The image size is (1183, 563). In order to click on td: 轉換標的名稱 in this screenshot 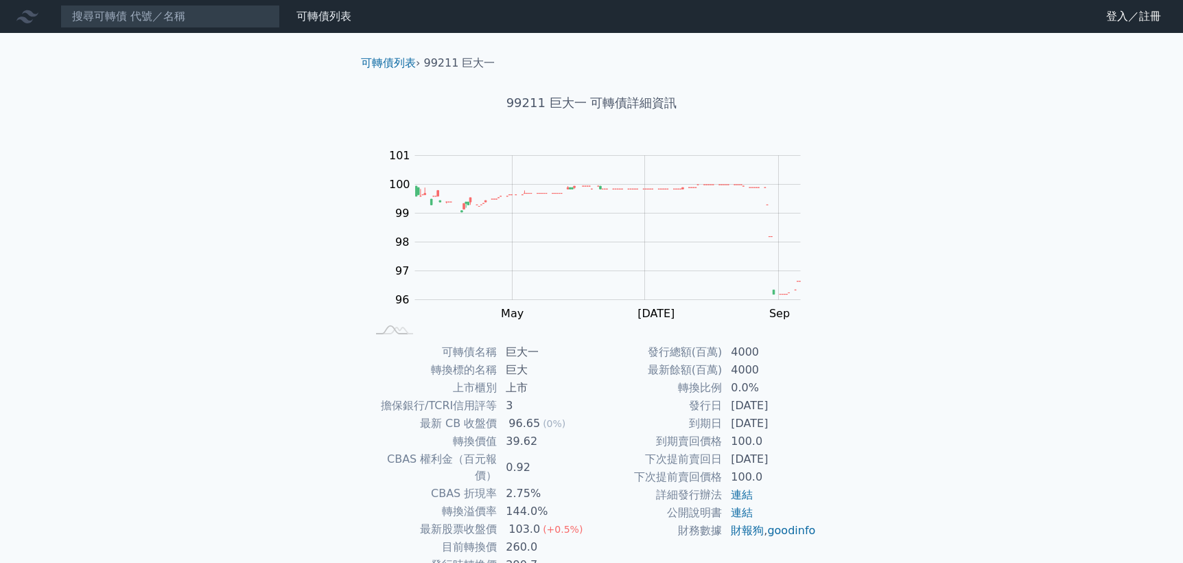, I will do `click(432, 370)`.